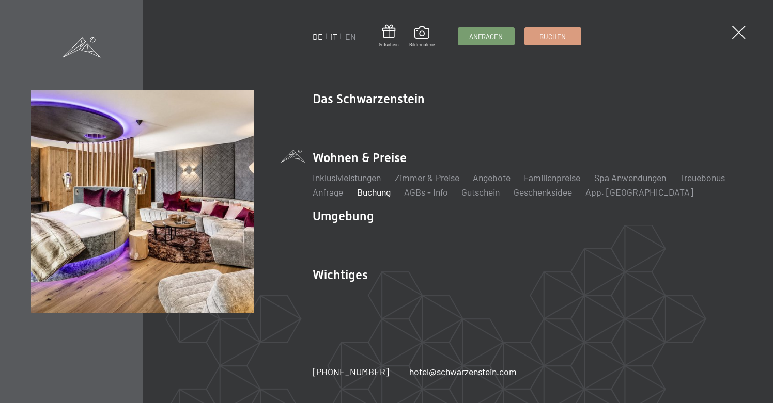  Describe the element at coordinates (350, 36) in the screenshot. I see `a: EN` at that location.